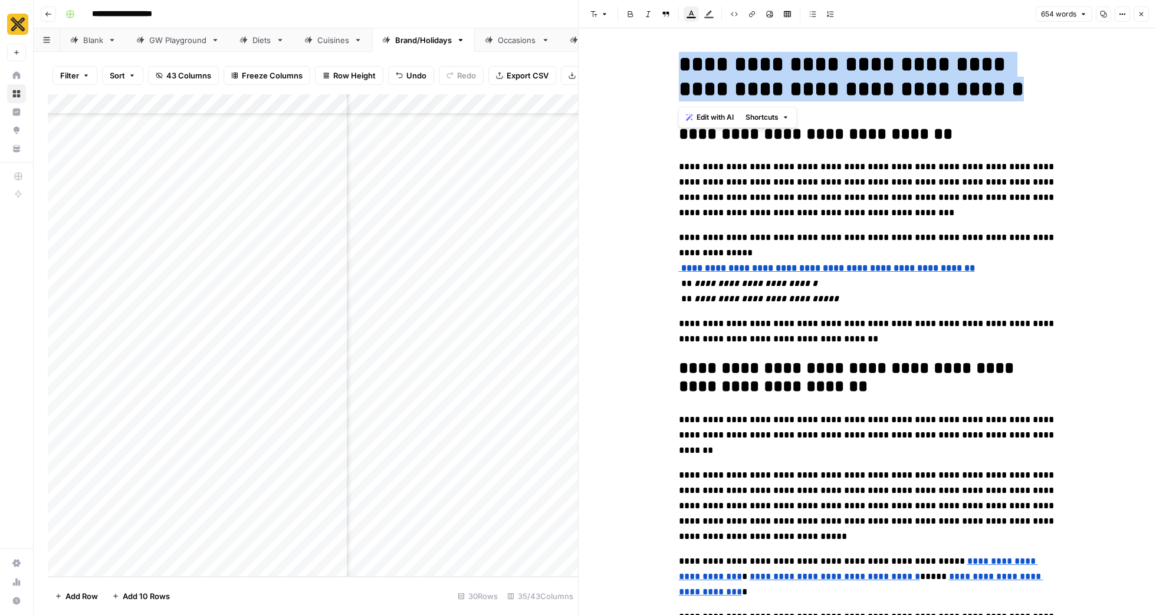  I want to click on div: Cuisines, so click(333, 40).